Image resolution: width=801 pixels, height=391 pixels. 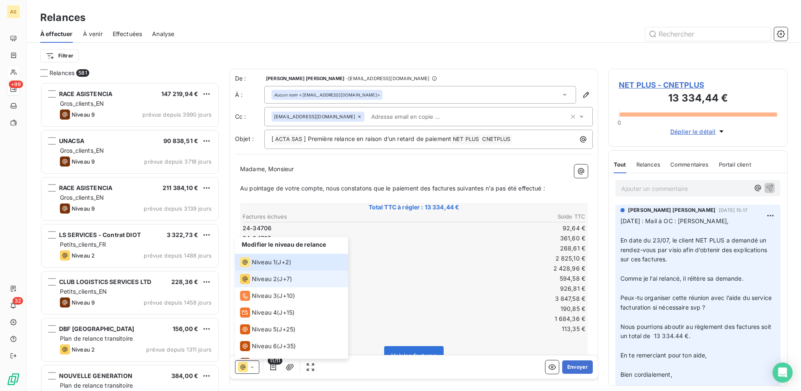 What do you see at coordinates (105, 281) in the screenshot?
I see `span: CLUB LOGISTICS SERVICES LTD` at bounding box center [105, 281].